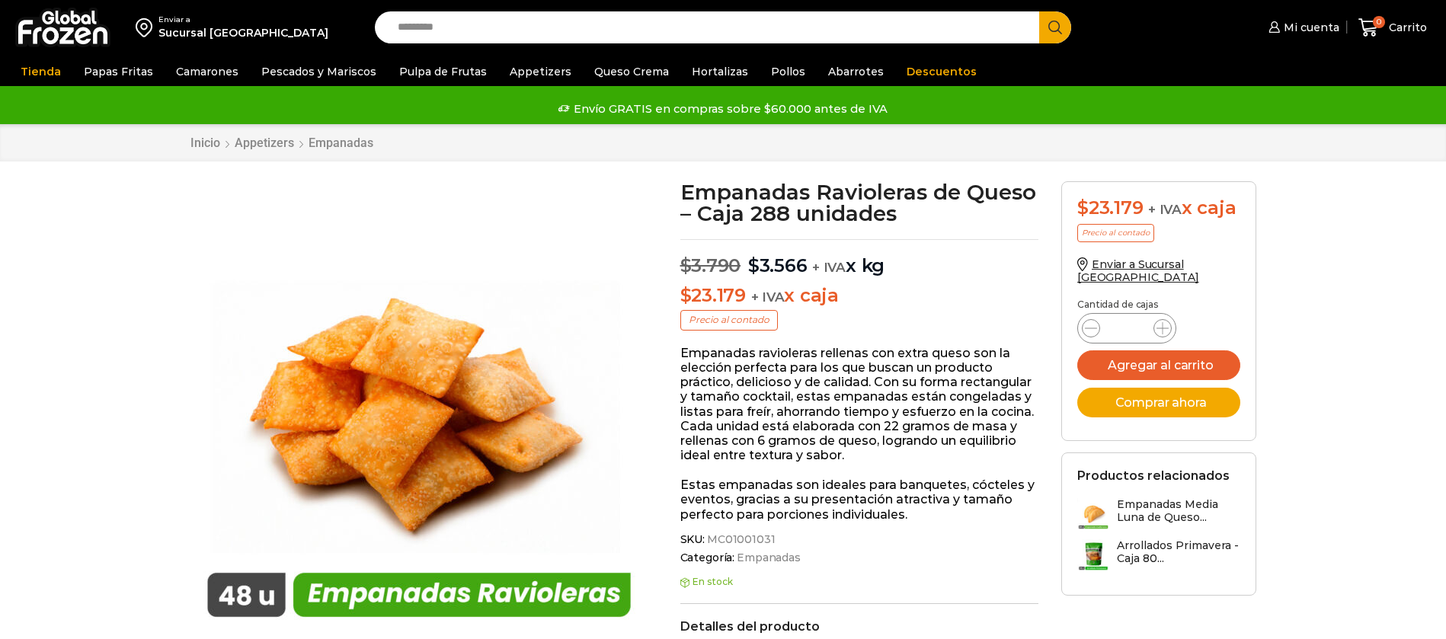  What do you see at coordinates (859, 296) in the screenshot?
I see `p: x caja` at bounding box center [859, 296].